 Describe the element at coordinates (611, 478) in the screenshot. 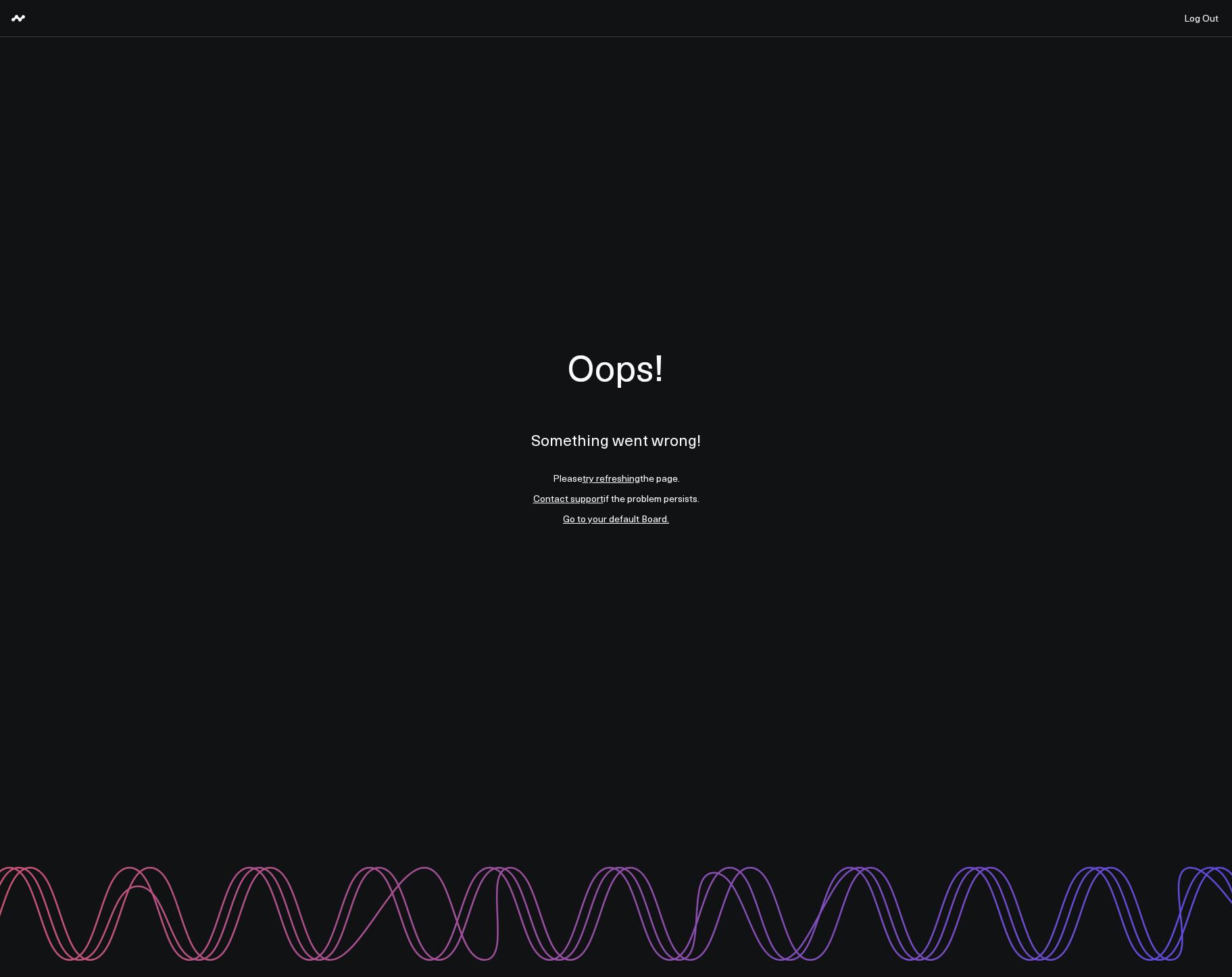

I see `a: try refreshing` at that location.